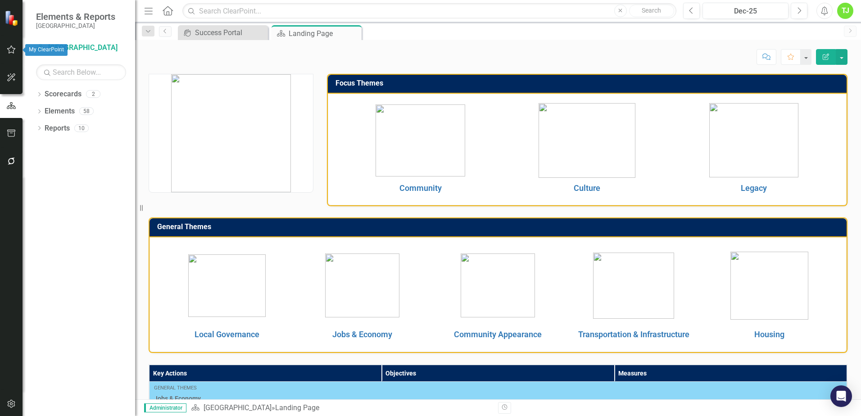 The image size is (861, 416). Describe the element at coordinates (769, 334) in the screenshot. I see `a: Housing` at that location.